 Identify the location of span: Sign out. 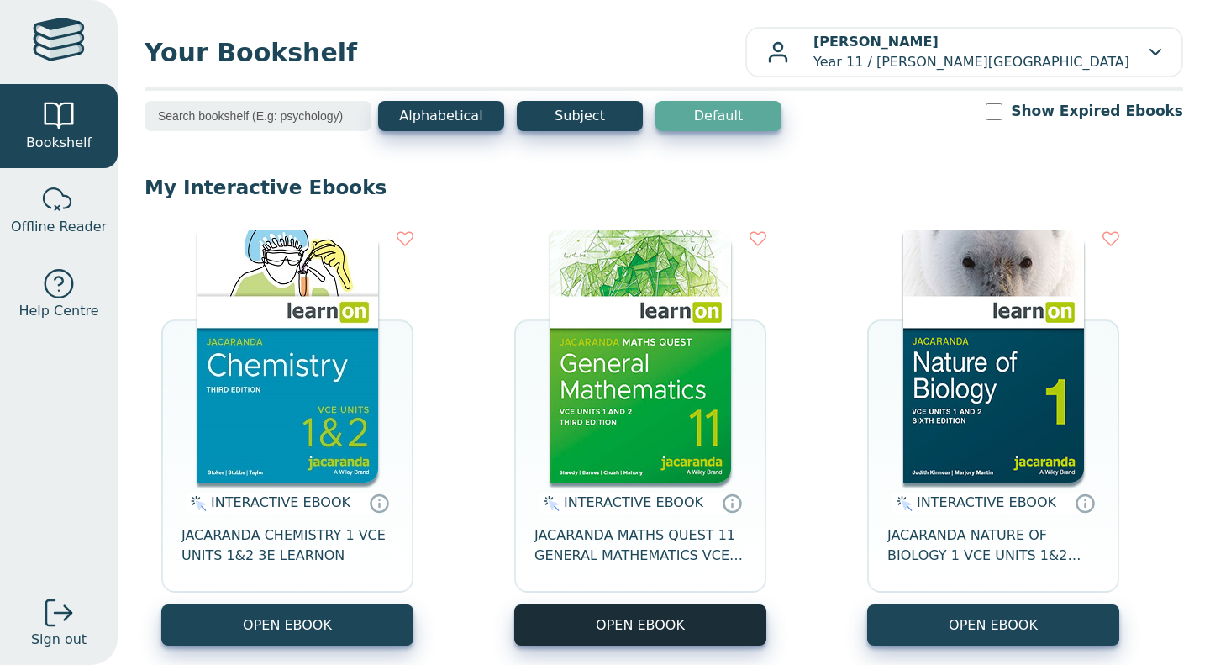
(59, 640).